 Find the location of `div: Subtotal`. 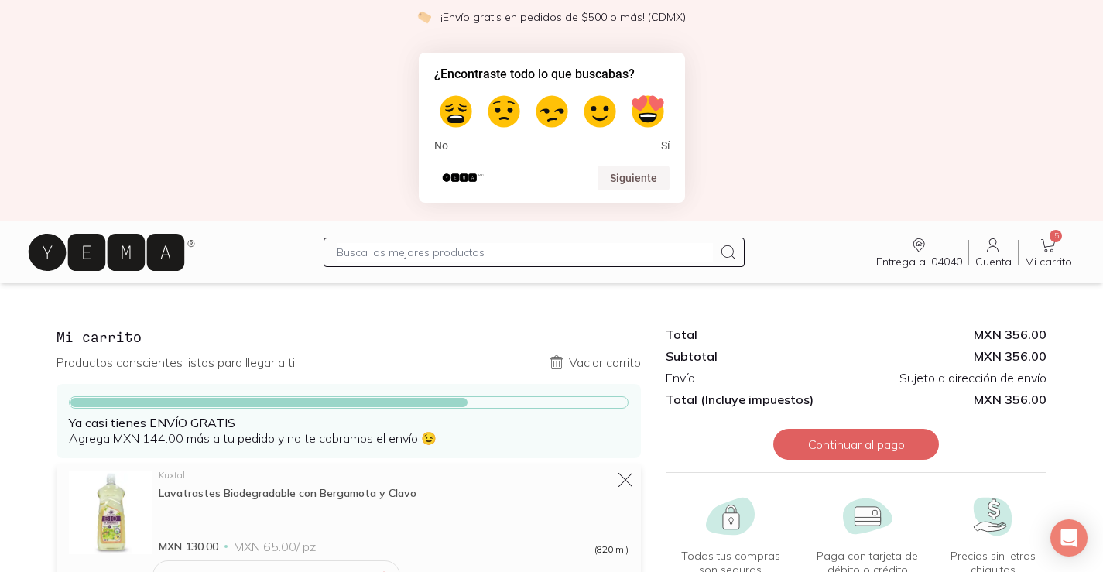

div: Subtotal is located at coordinates (761, 356).